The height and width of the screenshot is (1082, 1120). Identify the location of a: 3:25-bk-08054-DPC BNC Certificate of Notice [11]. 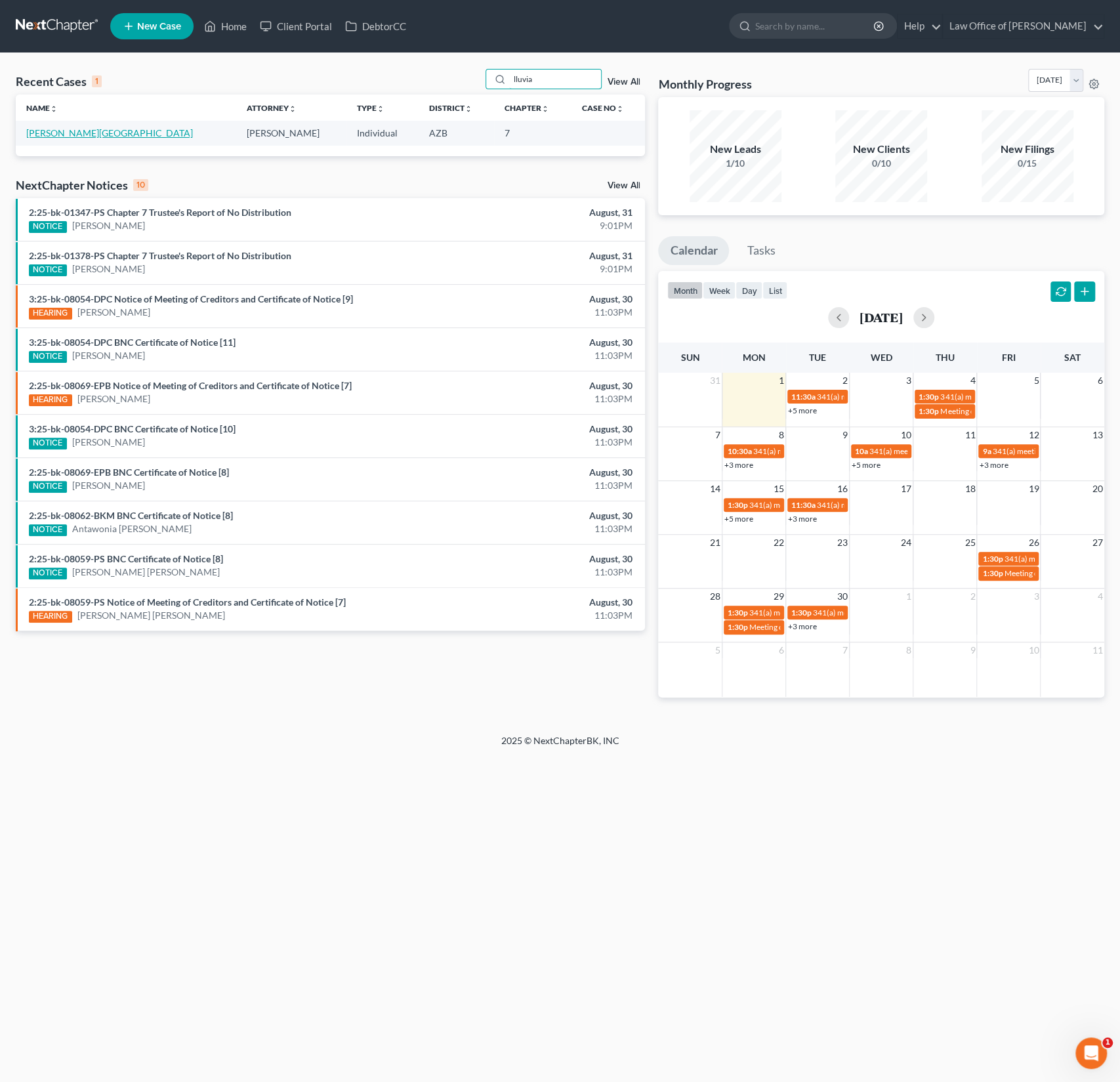
(132, 342).